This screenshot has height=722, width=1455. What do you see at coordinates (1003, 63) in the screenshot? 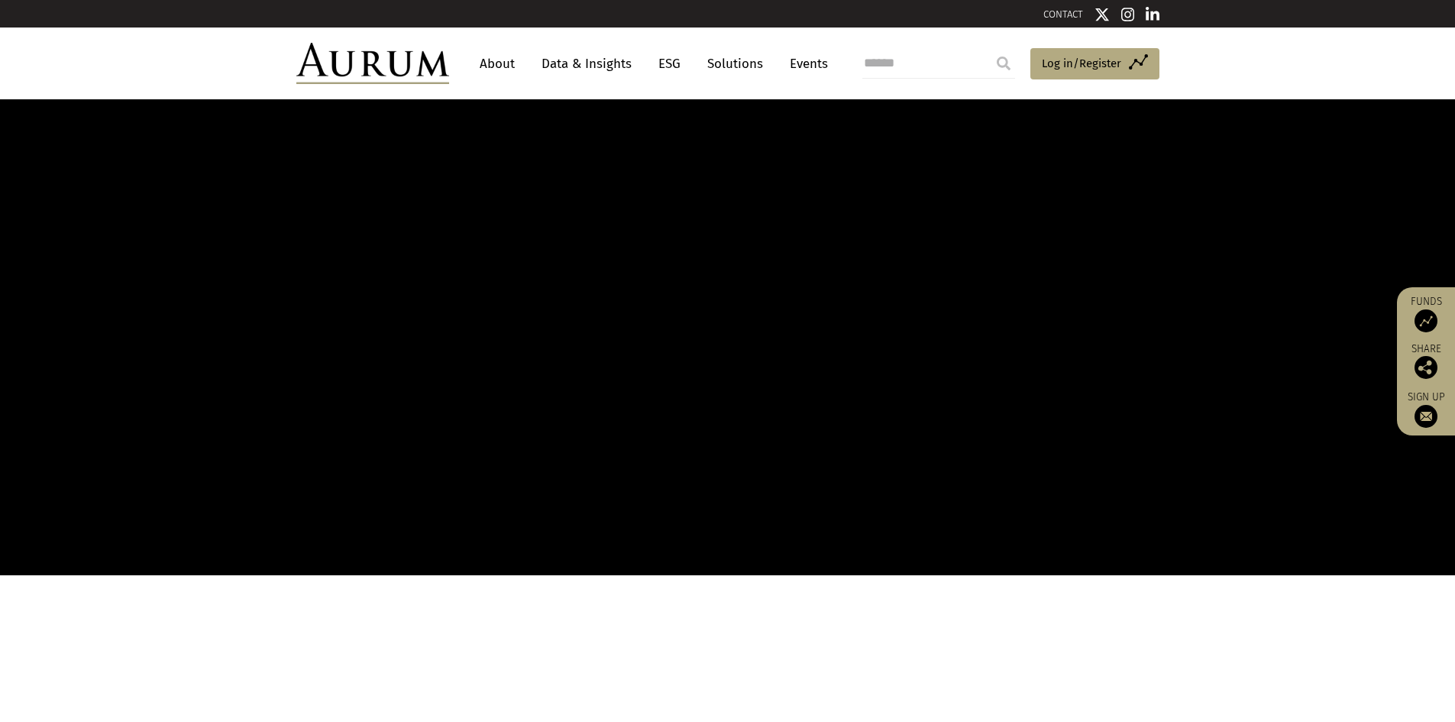
I see `input: Submit` at bounding box center [1003, 63].